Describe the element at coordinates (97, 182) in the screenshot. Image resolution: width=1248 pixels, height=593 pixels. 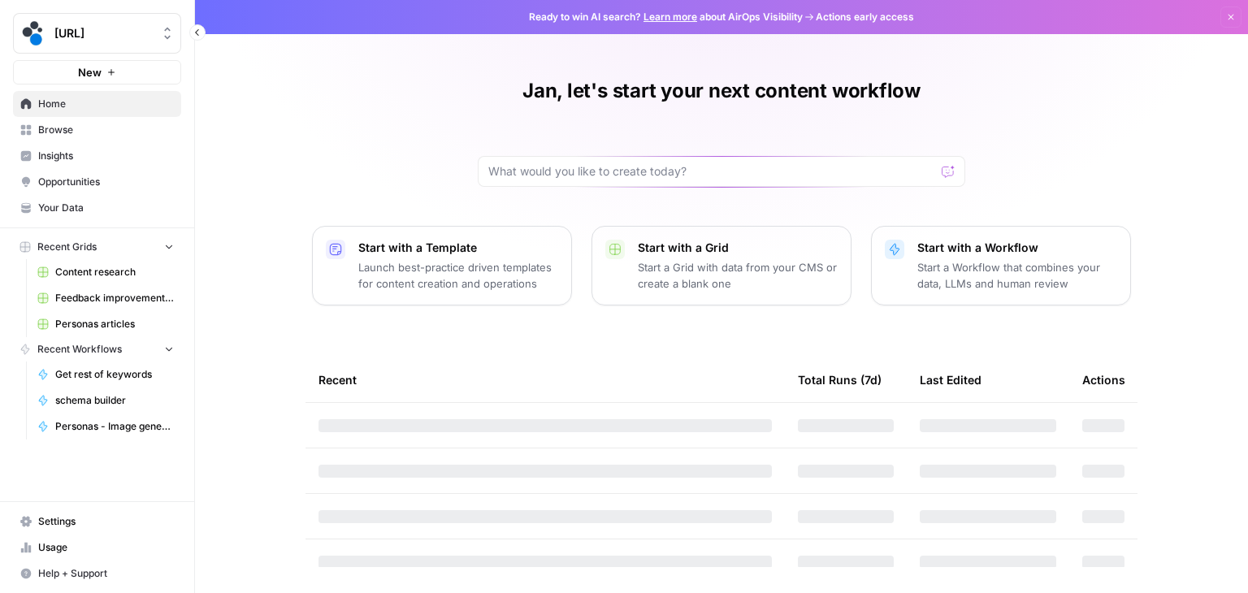
I see `a: Opportunities` at that location.